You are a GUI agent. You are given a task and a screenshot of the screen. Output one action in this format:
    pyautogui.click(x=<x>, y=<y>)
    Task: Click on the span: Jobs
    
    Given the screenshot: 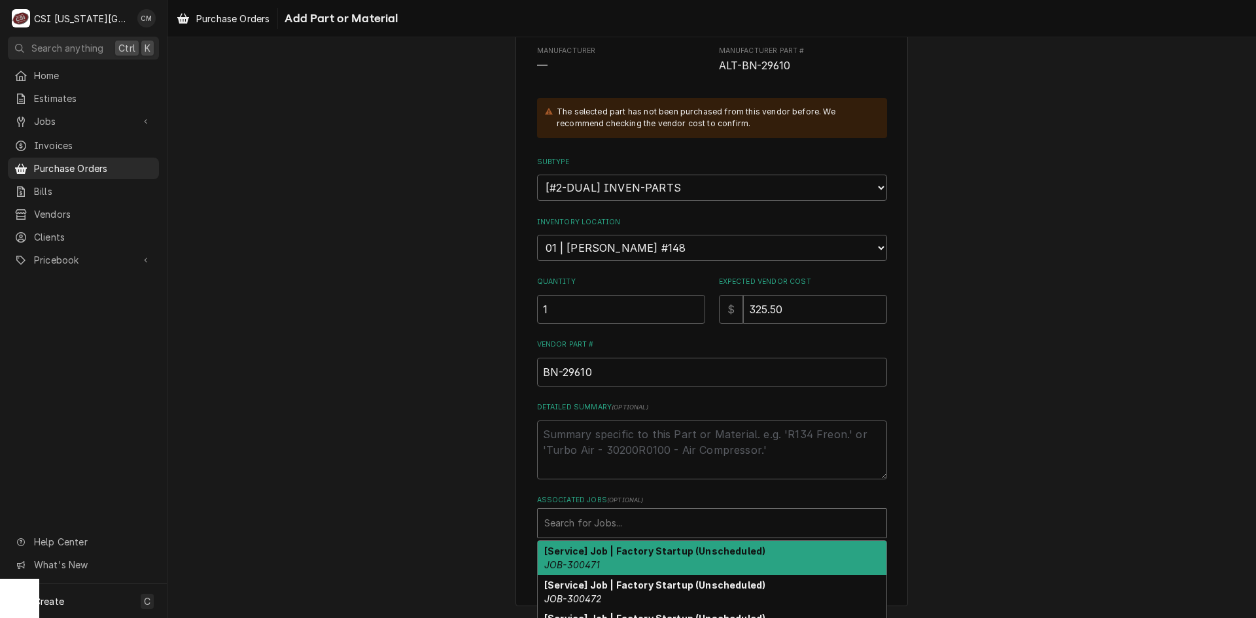 What is the action you would take?
    pyautogui.click(x=83, y=121)
    